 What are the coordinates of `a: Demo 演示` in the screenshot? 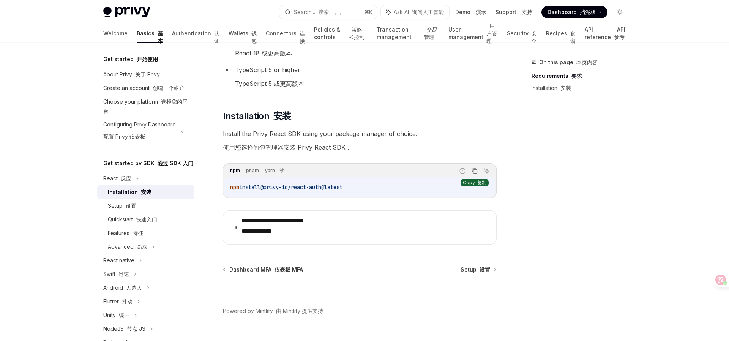 It's located at (471, 12).